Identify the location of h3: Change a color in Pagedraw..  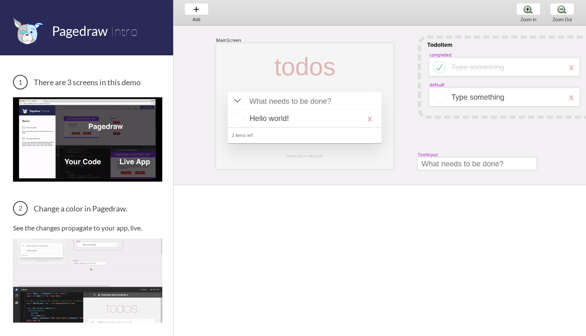
(87, 208).